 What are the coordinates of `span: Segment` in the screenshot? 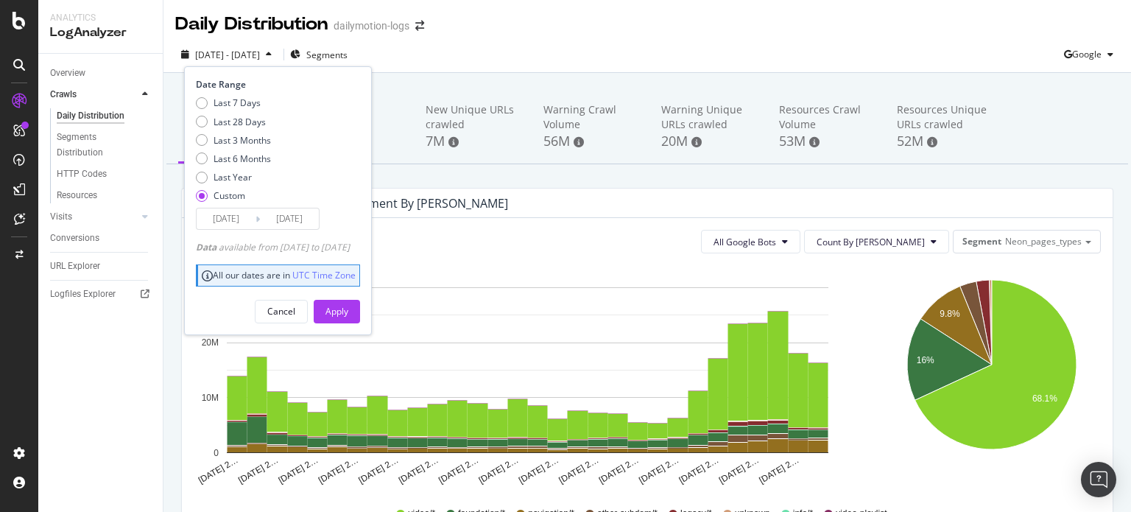 It's located at (982, 241).